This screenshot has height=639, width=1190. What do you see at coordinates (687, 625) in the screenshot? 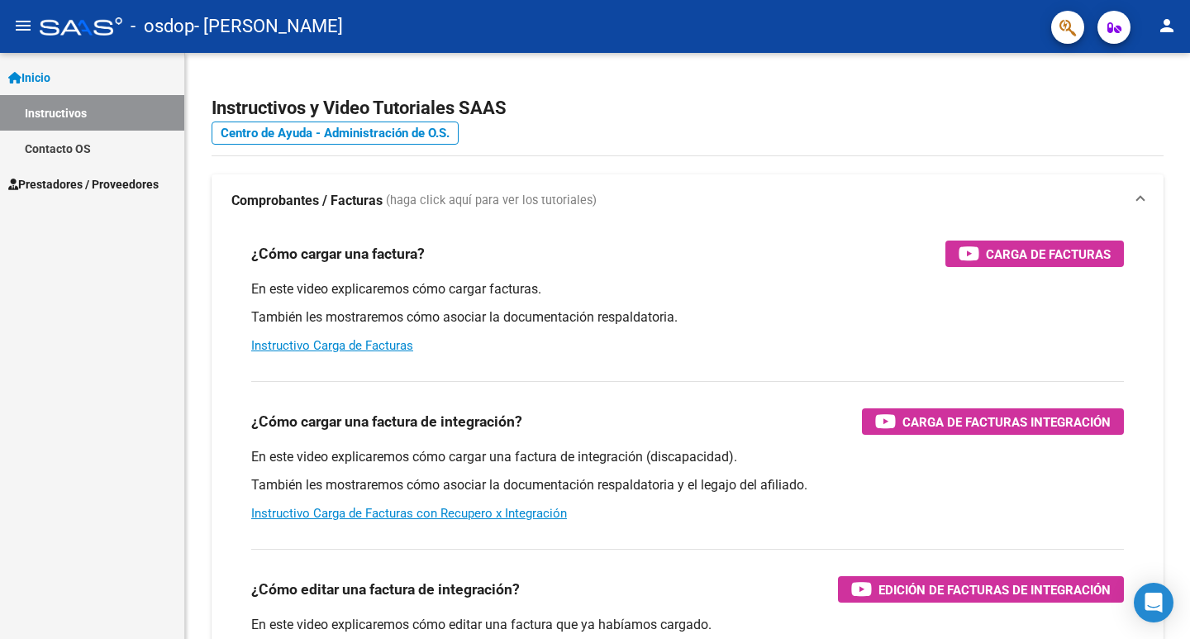
I see `p: En este video explicaremos cómo editar una factura que ya habíamos cargado.` at bounding box center [687, 625].